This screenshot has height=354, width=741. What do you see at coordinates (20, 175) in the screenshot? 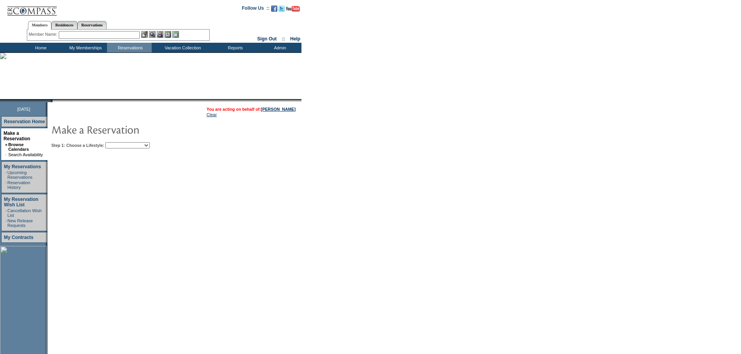
I see `a: Upcoming Reservations` at bounding box center [20, 175].